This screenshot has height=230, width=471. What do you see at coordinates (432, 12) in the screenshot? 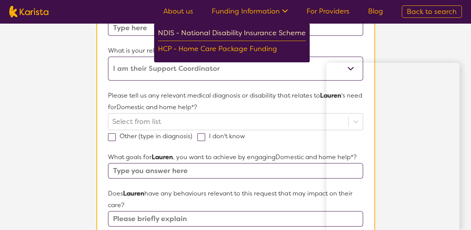
I see `span: Back to search` at bounding box center [432, 12].